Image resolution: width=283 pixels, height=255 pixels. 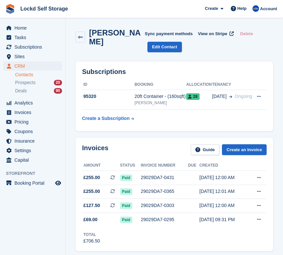 What do you see at coordinates (161, 85) in the screenshot?
I see `th: Booking` at bounding box center [161, 85].